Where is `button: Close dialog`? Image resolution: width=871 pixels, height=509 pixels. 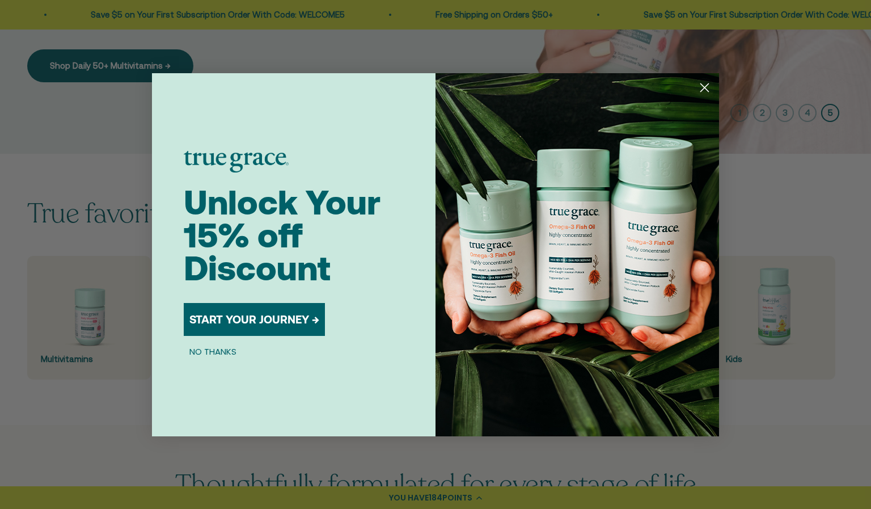
button: Close dialog is located at coordinates (704, 87).